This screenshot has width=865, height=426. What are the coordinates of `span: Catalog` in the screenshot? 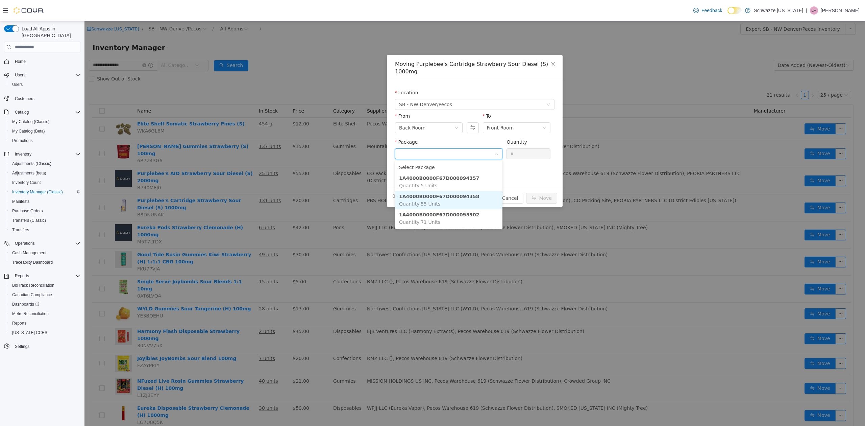 It's located at (46, 112).